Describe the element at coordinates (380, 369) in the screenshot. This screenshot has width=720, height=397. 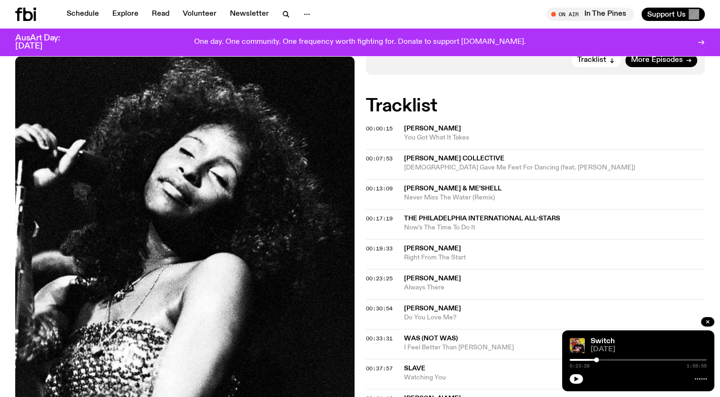
I see `span: 00:37:57` at that location.